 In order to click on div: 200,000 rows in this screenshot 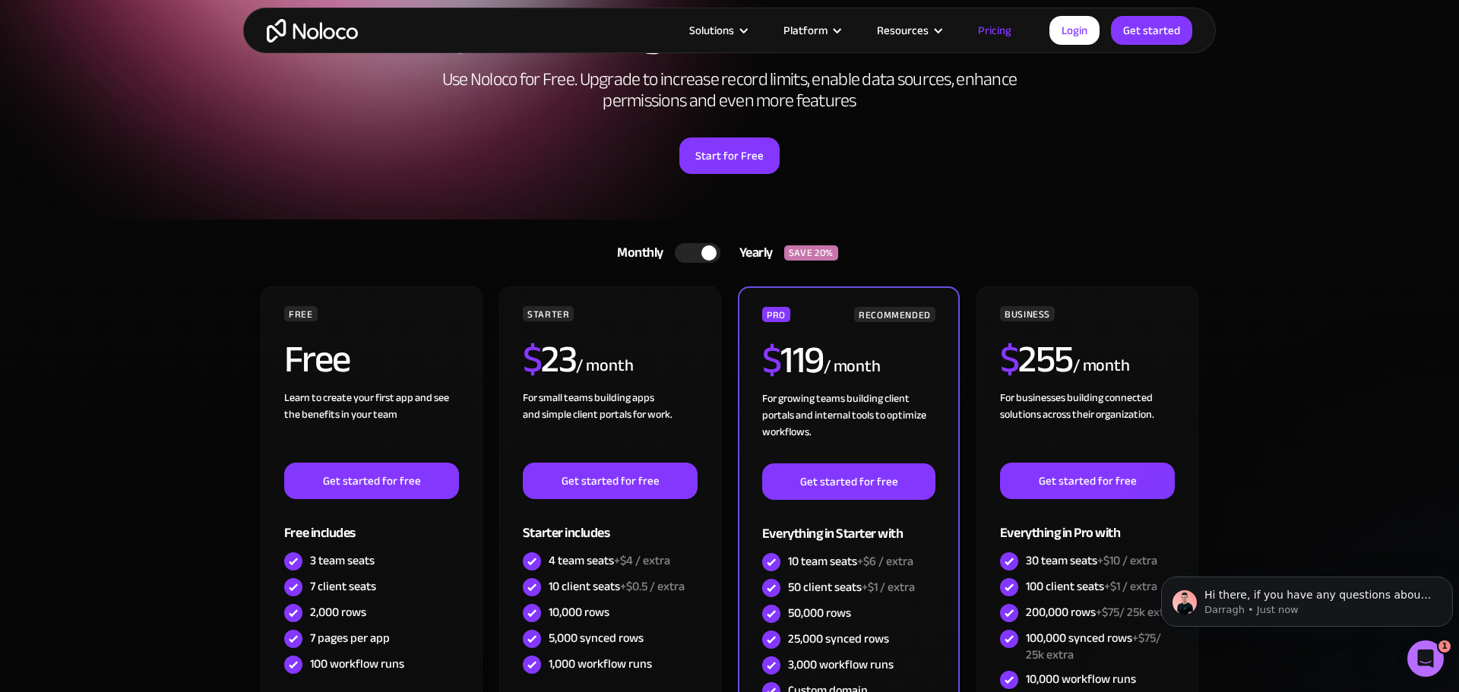, I will do `click(1100, 612)`.